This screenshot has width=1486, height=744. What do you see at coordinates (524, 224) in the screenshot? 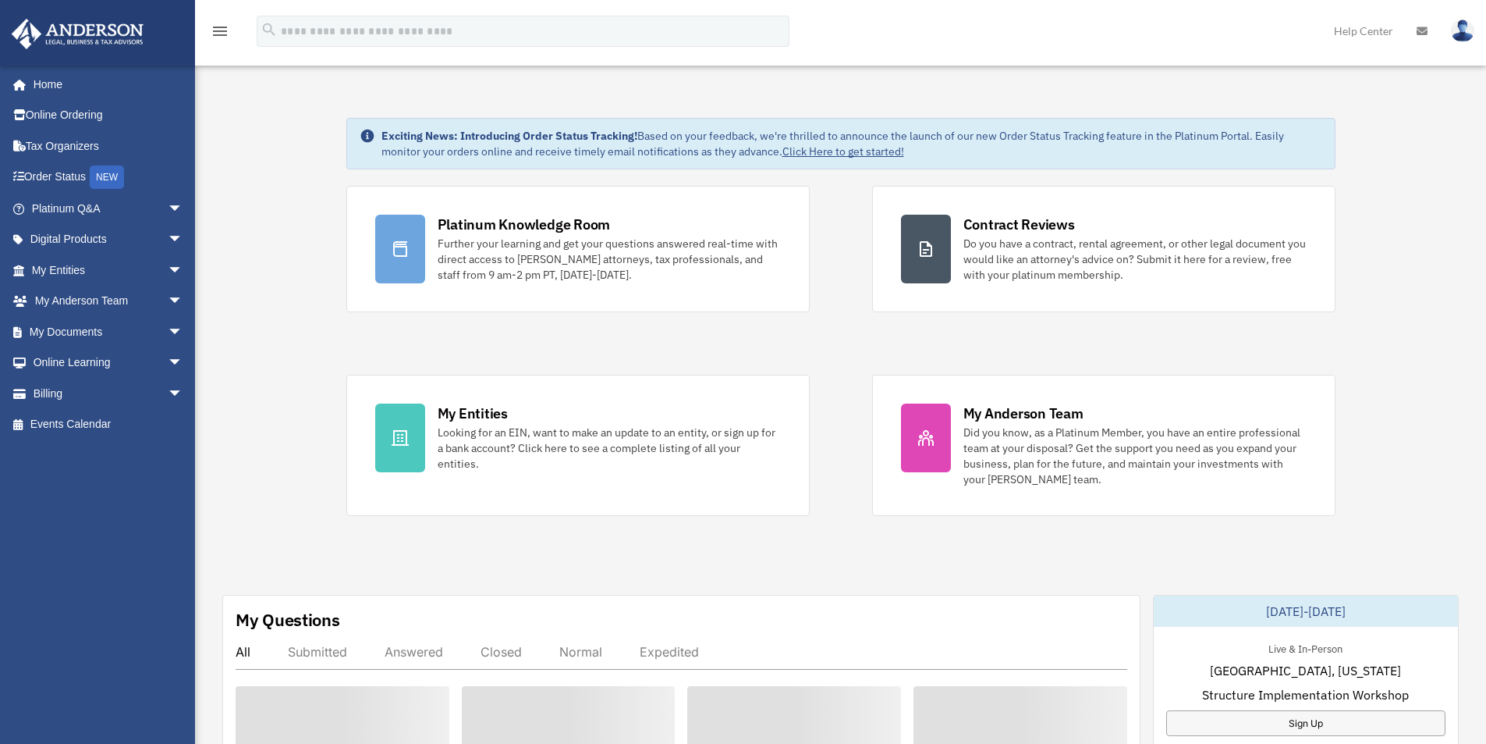
I see `div: Platinum Knowledge Room` at bounding box center [524, 224].